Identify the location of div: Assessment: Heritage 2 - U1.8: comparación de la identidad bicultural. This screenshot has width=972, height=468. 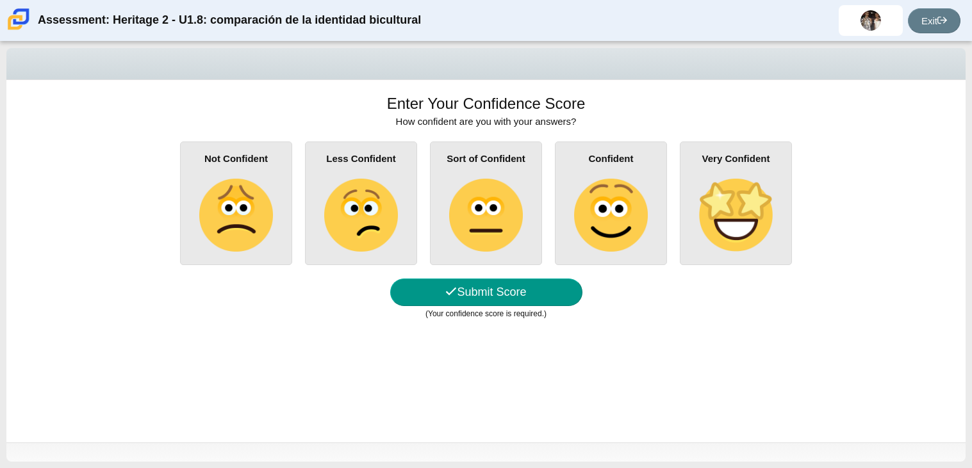
(229, 21).